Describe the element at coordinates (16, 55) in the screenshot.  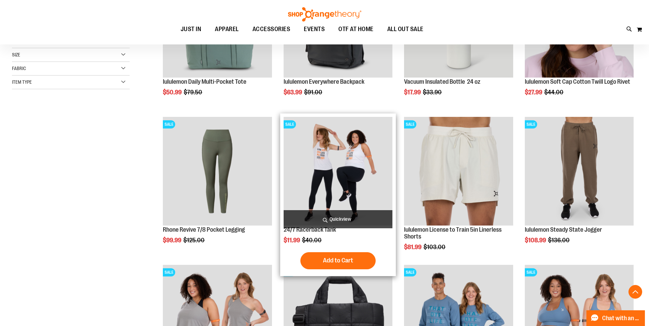
I see `span: Size` at that location.